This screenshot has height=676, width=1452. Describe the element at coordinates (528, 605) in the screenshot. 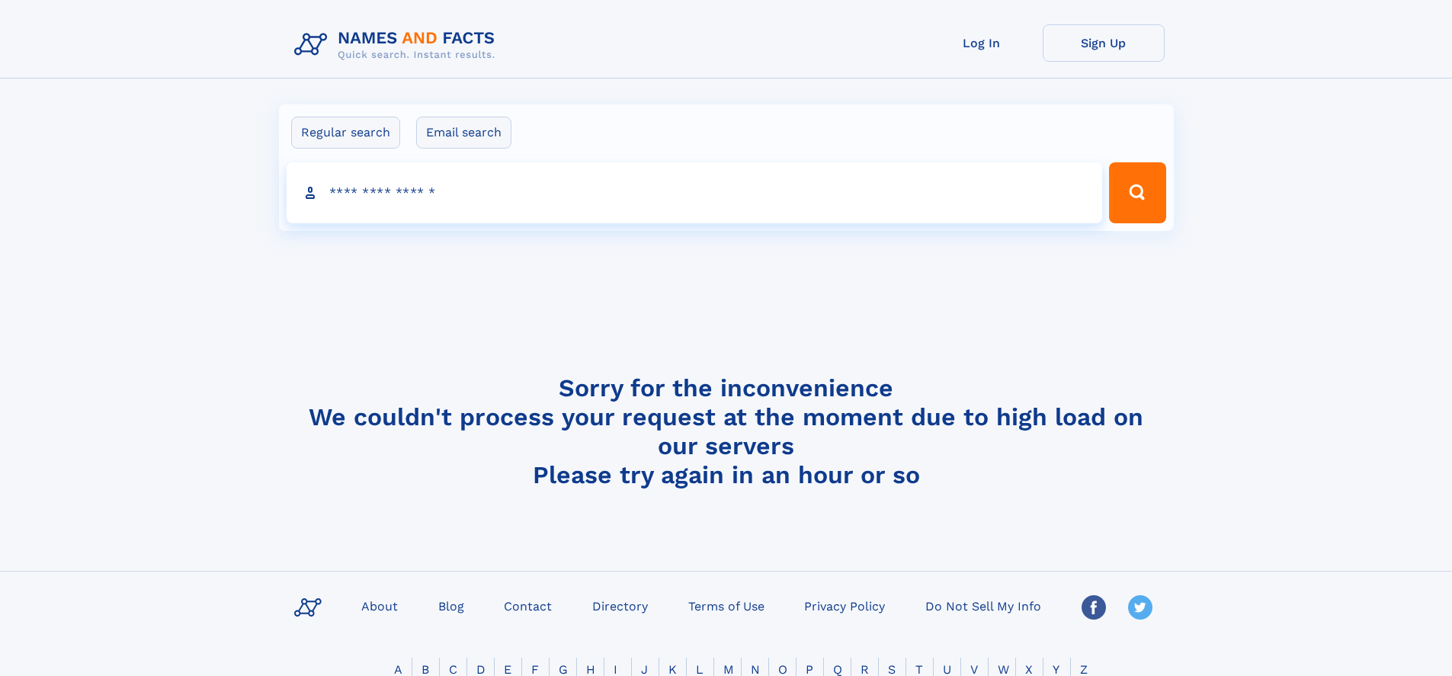

I see `a: Contact` at that location.